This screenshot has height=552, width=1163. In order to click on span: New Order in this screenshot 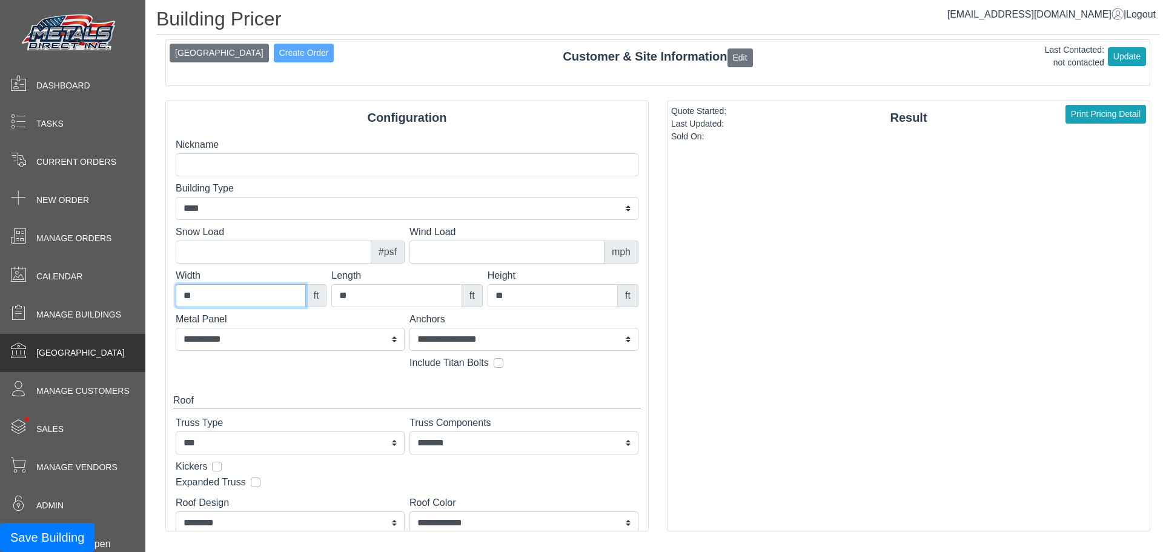, I will do `click(62, 200)`.